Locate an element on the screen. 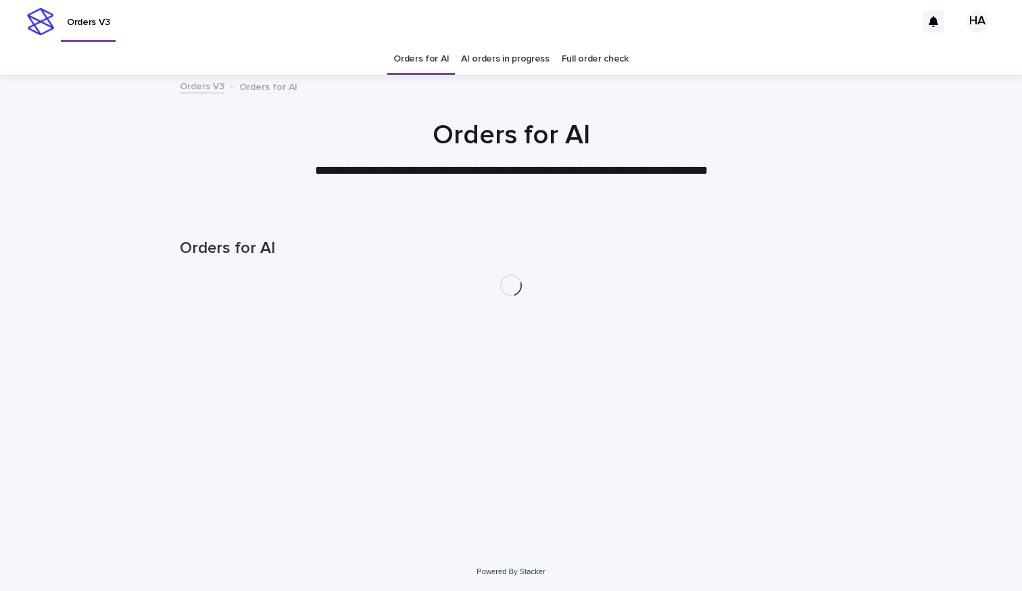 The height and width of the screenshot is (591, 1022). a: Full order check is located at coordinates (595, 59).